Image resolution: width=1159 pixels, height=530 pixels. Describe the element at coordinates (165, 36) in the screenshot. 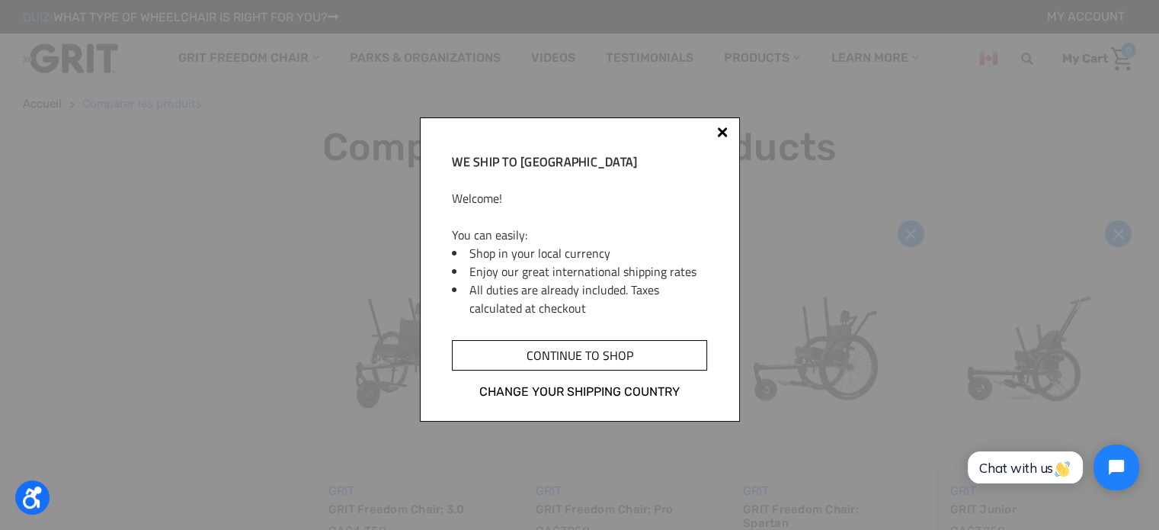

I see `button: Open chat widget` at that location.